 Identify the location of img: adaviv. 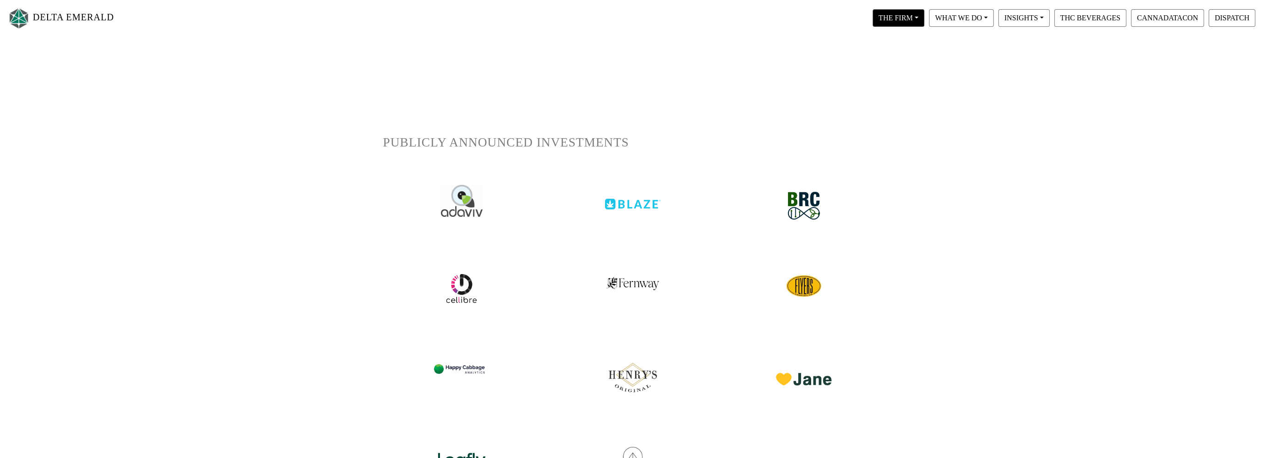
(462, 201).